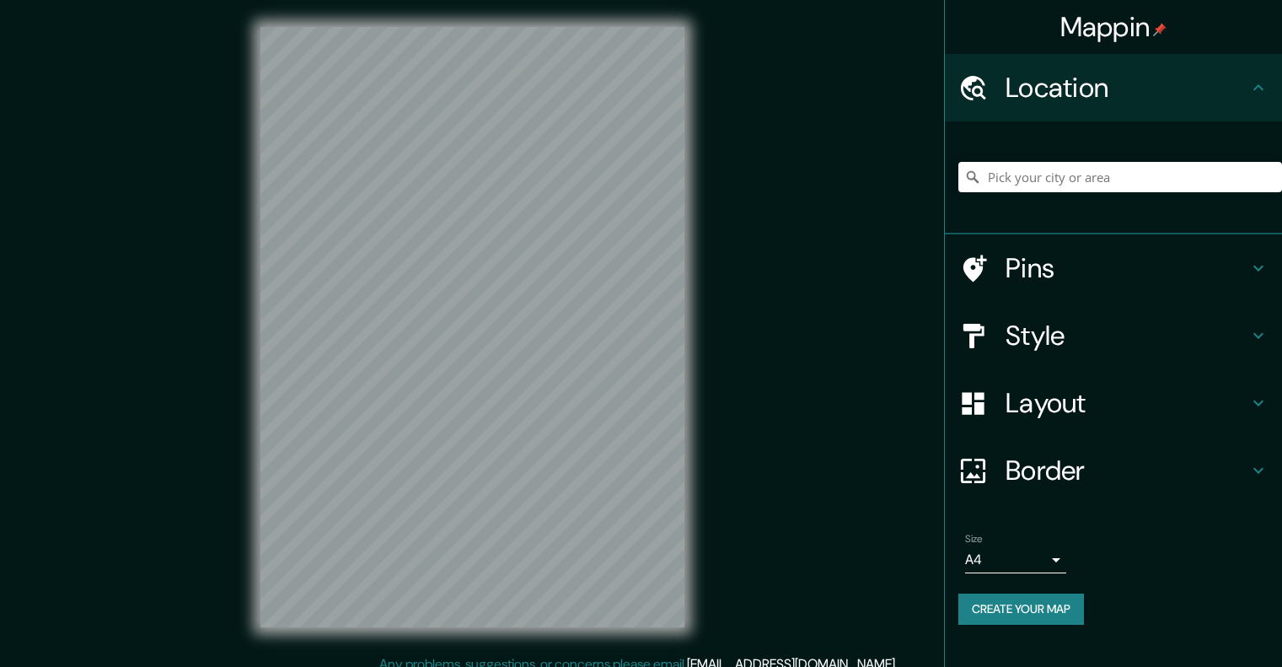  What do you see at coordinates (1113, 88) in the screenshot?
I see `div: Location` at bounding box center [1113, 88].